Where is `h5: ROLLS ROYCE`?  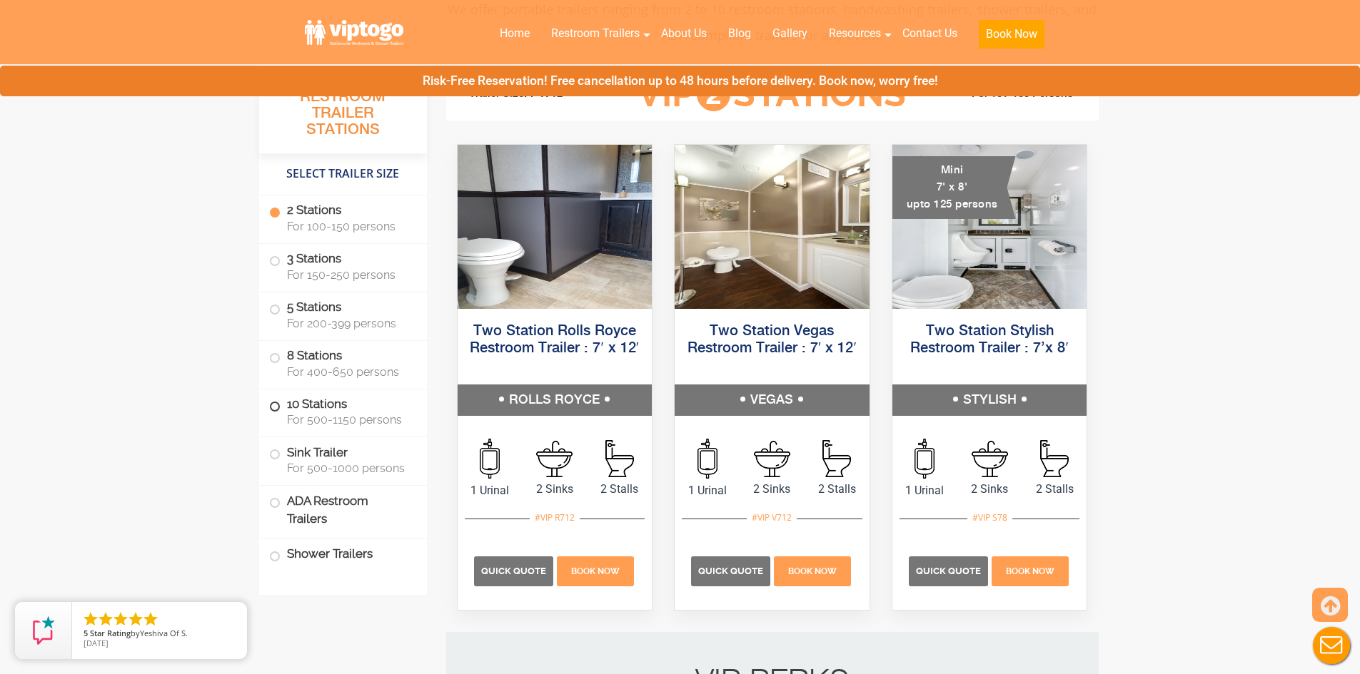 h5: ROLLS ROYCE is located at coordinates (555, 400).